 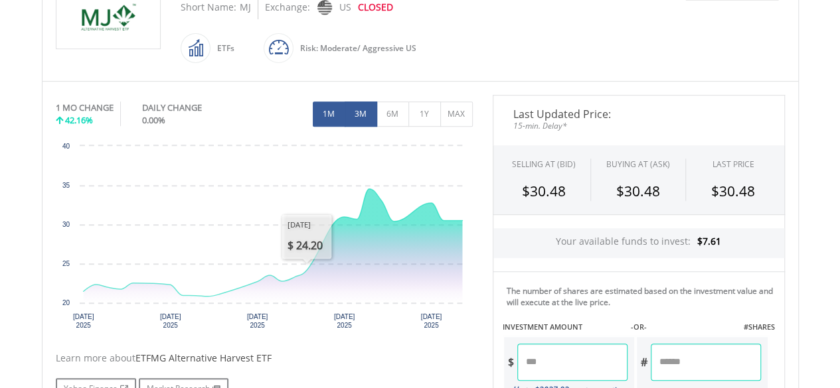 What do you see at coordinates (194, 108) in the screenshot?
I see `div: DAILY CHANGE` at bounding box center [194, 108].